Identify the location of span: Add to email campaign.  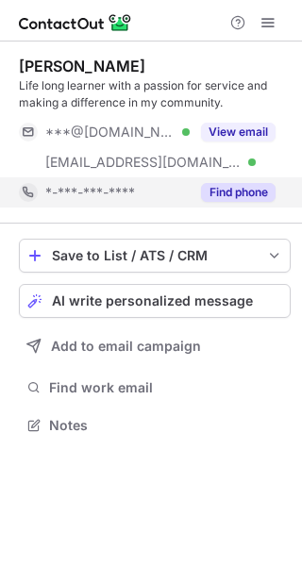
(125, 346).